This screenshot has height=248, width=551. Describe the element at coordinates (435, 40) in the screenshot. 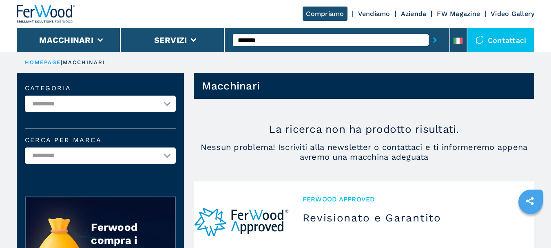

I see `button: submit-button` at that location.